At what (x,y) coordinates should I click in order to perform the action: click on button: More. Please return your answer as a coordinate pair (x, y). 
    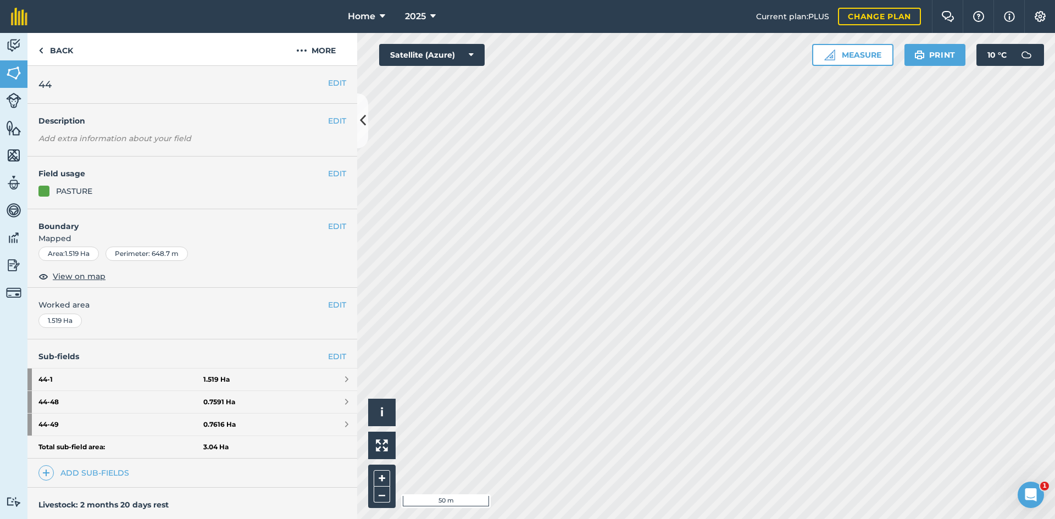
    Looking at the image, I should click on (316, 49).